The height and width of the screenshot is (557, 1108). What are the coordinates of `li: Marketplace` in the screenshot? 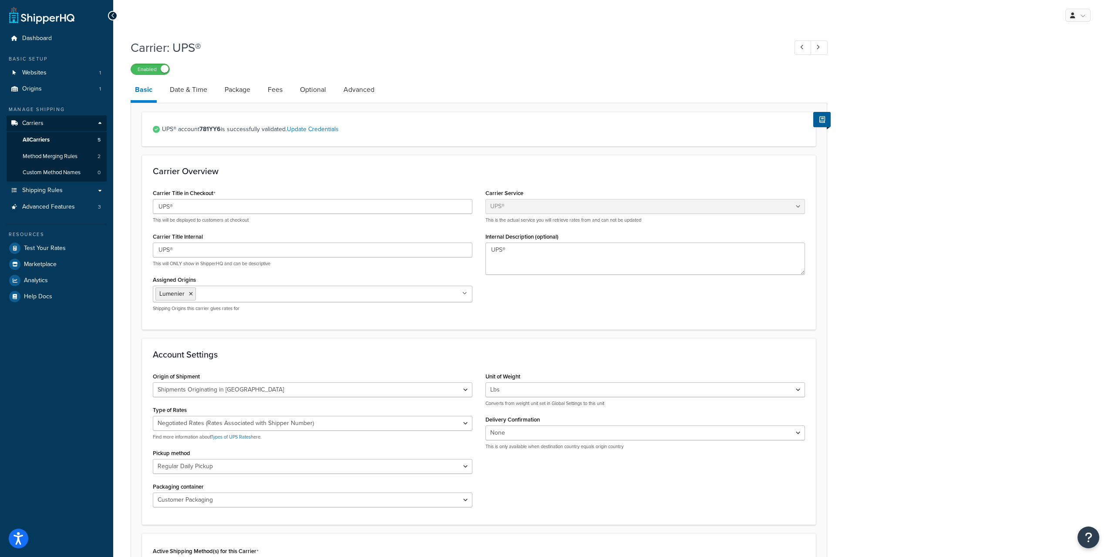 It's located at (57, 264).